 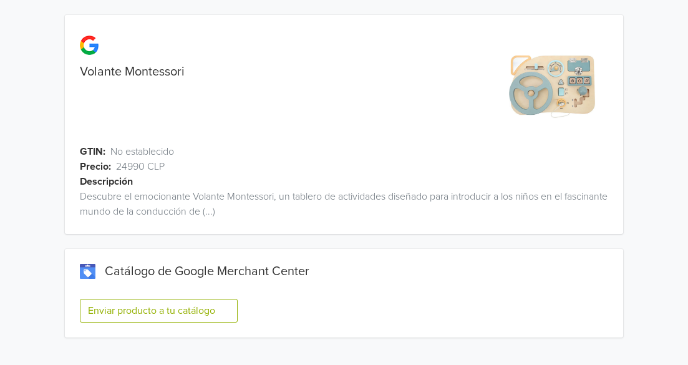 What do you see at coordinates (142, 152) in the screenshot?
I see `span: No establecido` at bounding box center [142, 152].